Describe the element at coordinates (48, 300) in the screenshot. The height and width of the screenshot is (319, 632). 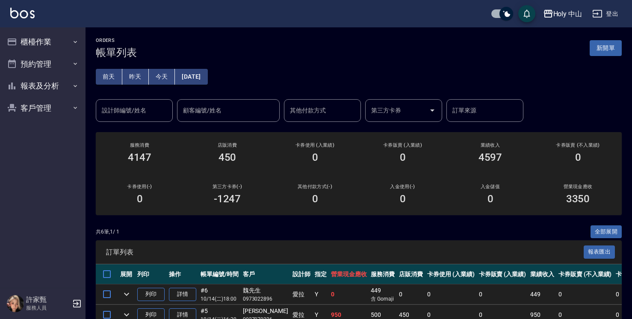
I see `h5: 許家甄` at that location.